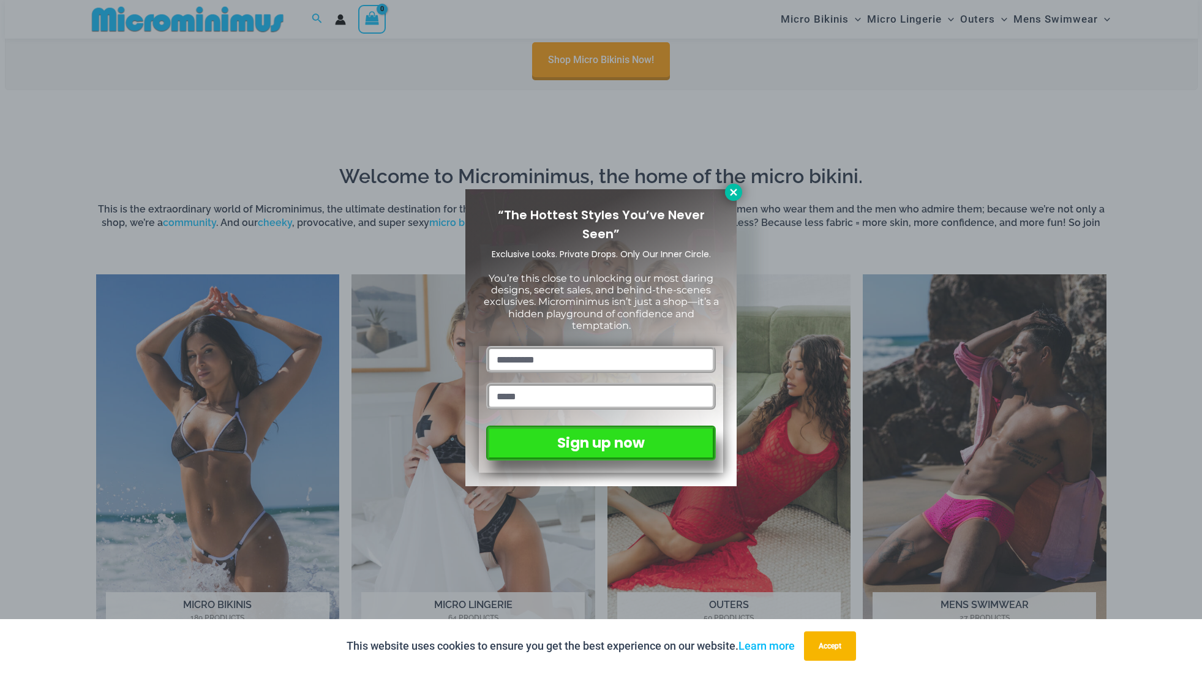  What do you see at coordinates (830, 646) in the screenshot?
I see `button: Accept` at bounding box center [830, 646].